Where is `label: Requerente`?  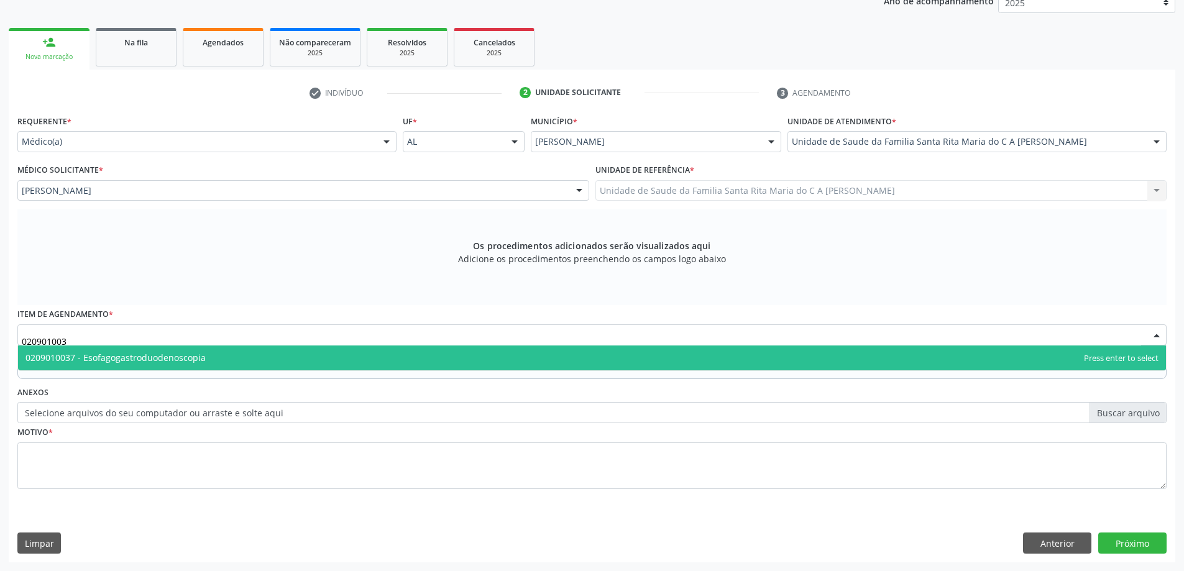 label: Requerente is located at coordinates (44, 121).